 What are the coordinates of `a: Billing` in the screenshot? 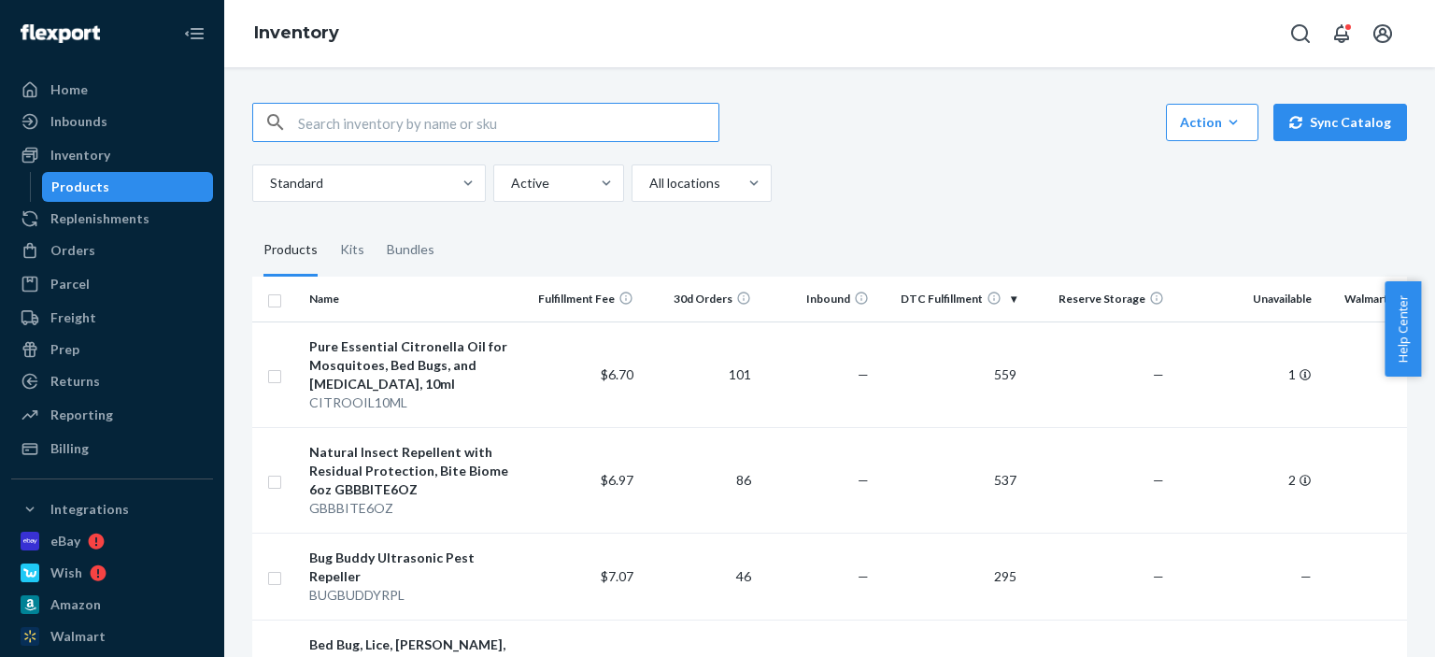 It's located at (112, 448).